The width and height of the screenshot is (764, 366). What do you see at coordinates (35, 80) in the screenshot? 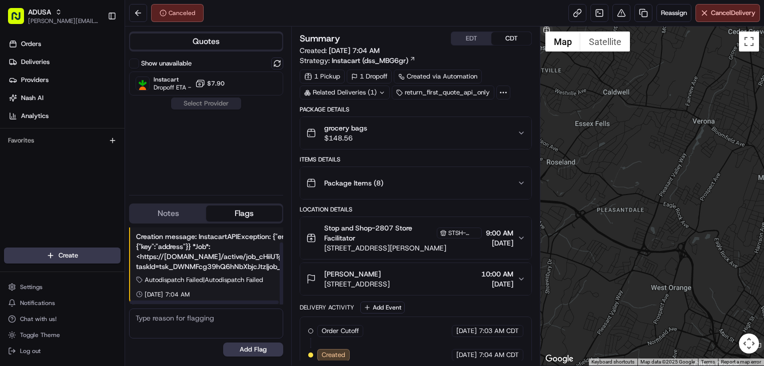
I see `span: Providers` at bounding box center [35, 80].